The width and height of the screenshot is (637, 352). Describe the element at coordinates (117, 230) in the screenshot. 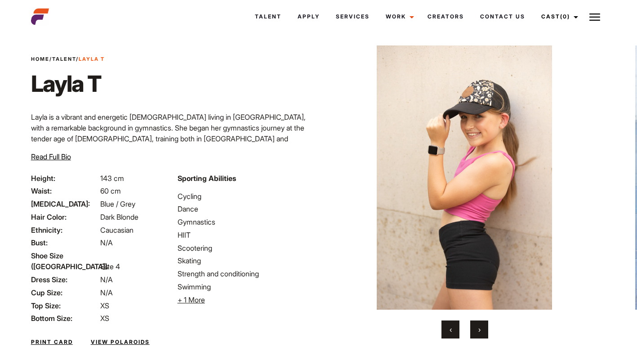

I see `span: Caucasian` at that location.